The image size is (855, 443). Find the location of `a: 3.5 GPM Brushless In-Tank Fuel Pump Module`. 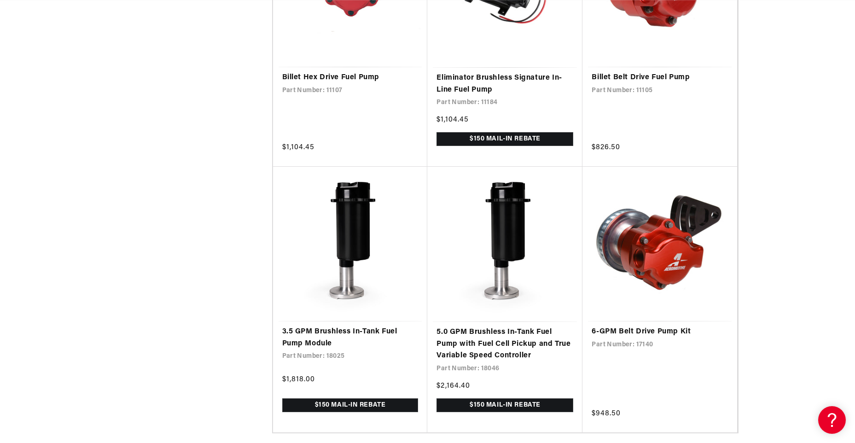

a: 3.5 GPM Brushless In-Tank Fuel Pump Module is located at coordinates (351, 338).